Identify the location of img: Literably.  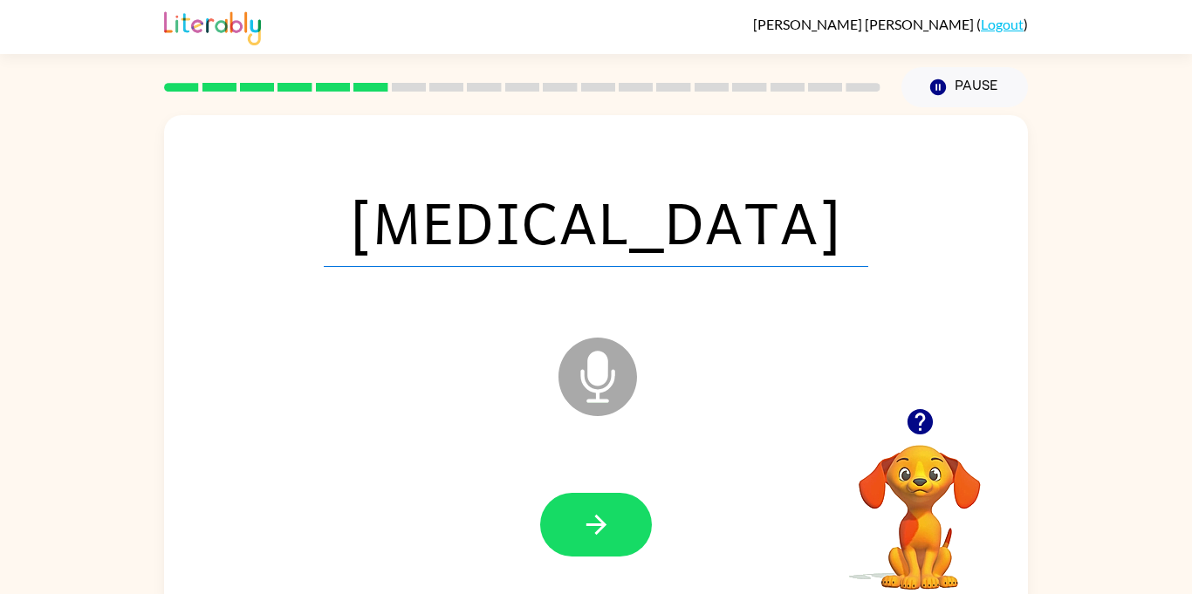
(212, 26).